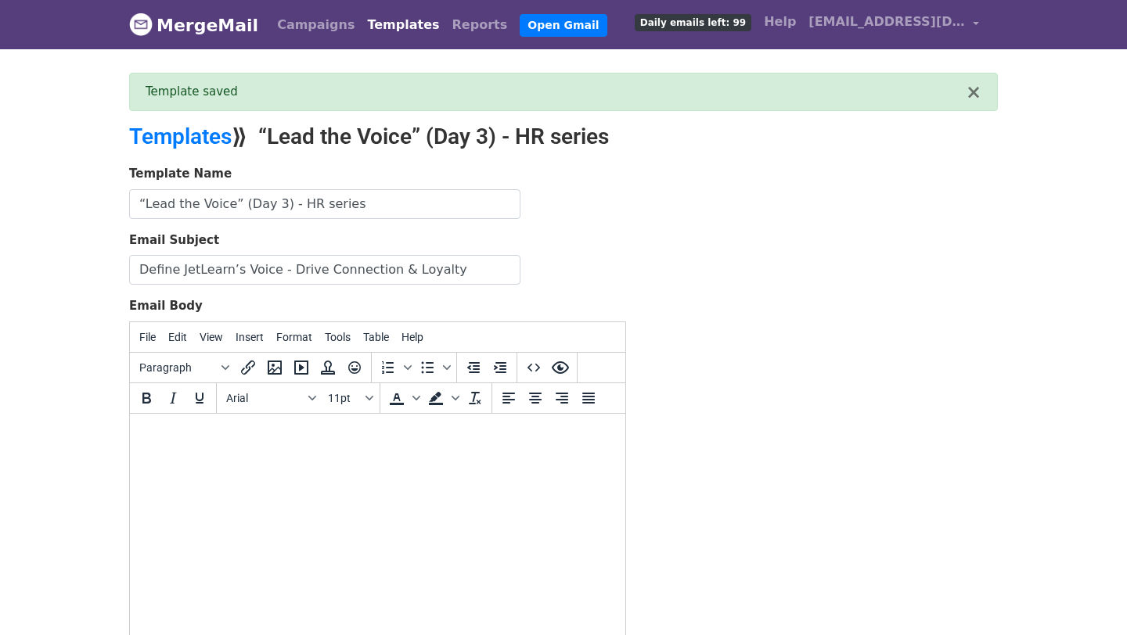 The image size is (1127, 635). What do you see at coordinates (250, 337) in the screenshot?
I see `span: Insert` at bounding box center [250, 337].